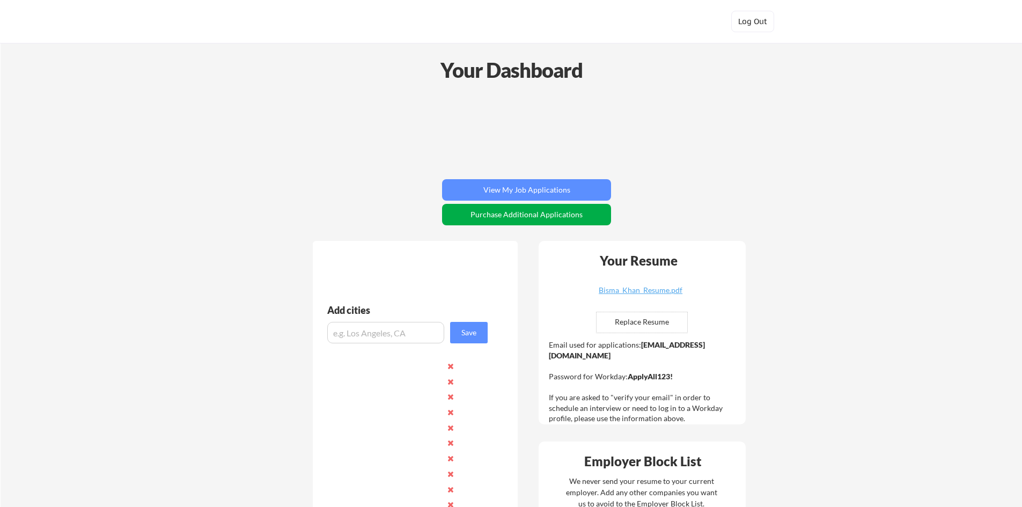 The width and height of the screenshot is (1022, 507). Describe the element at coordinates (409, 310) in the screenshot. I see `div: Add cities` at that location.